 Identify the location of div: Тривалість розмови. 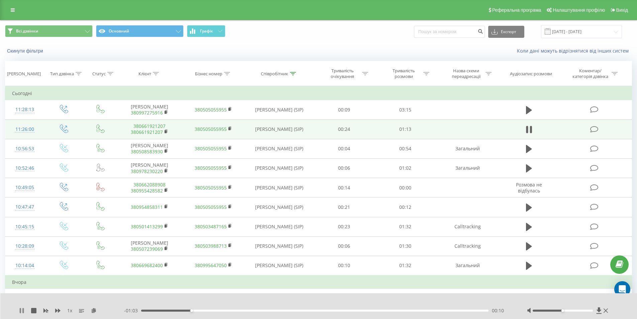
(404, 74).